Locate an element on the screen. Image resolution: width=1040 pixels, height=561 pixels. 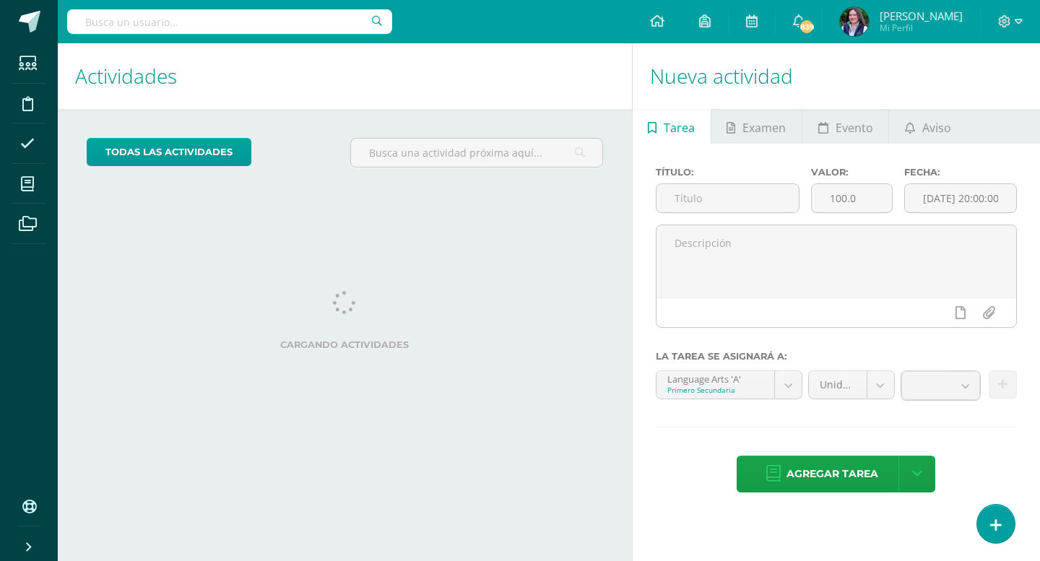
input: Puntos máximos is located at coordinates (851, 198).